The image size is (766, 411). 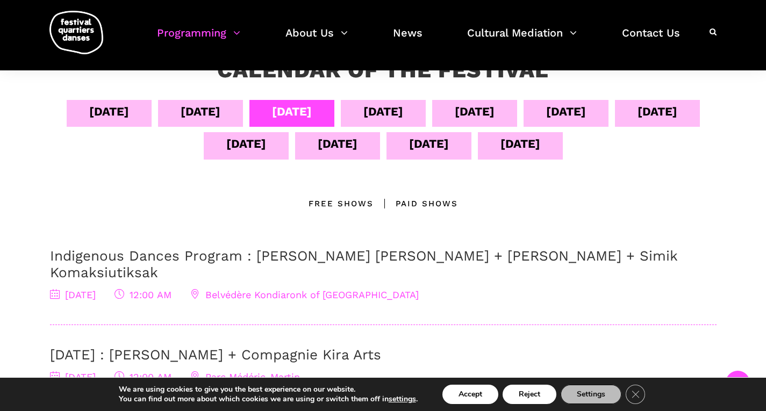 I want to click on img: logo-fqd-med, so click(x=76, y=32).